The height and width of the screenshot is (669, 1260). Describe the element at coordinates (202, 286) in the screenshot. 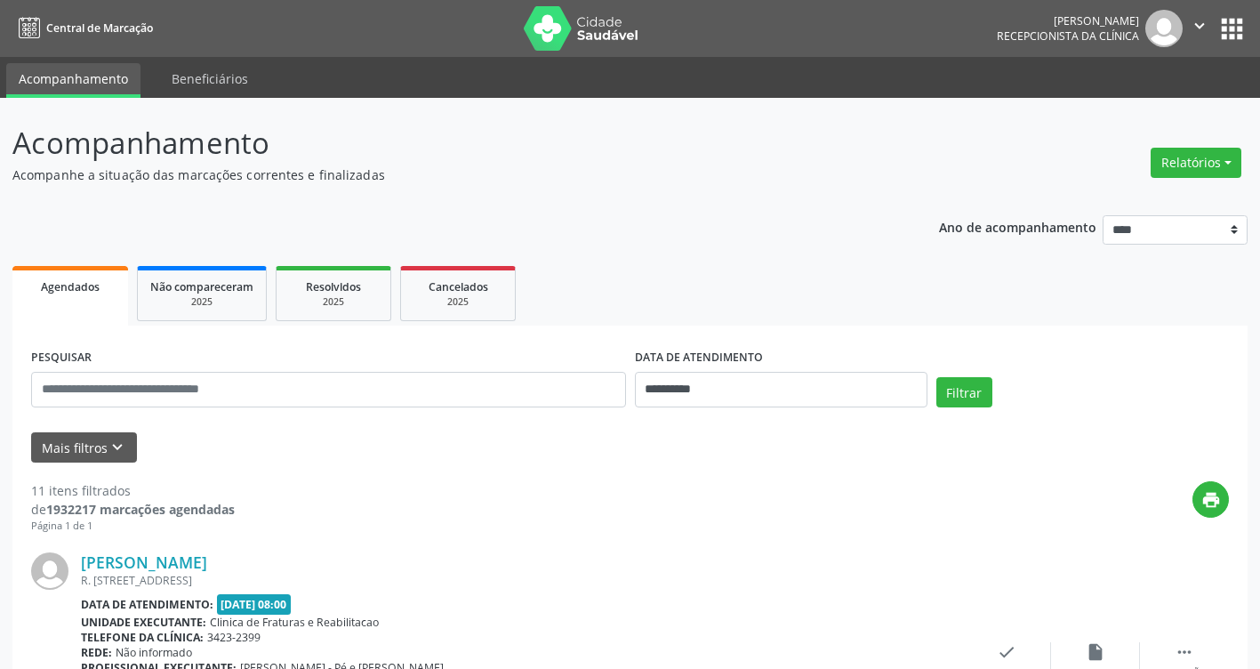

I see `span: Não compareceram` at that location.